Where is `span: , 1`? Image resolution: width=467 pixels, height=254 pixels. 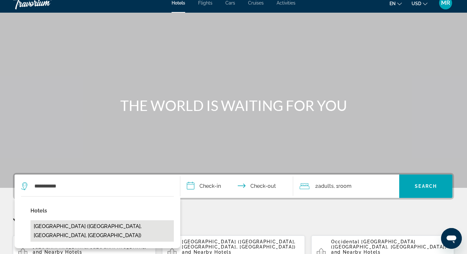 span: , 1 is located at coordinates (342, 186).